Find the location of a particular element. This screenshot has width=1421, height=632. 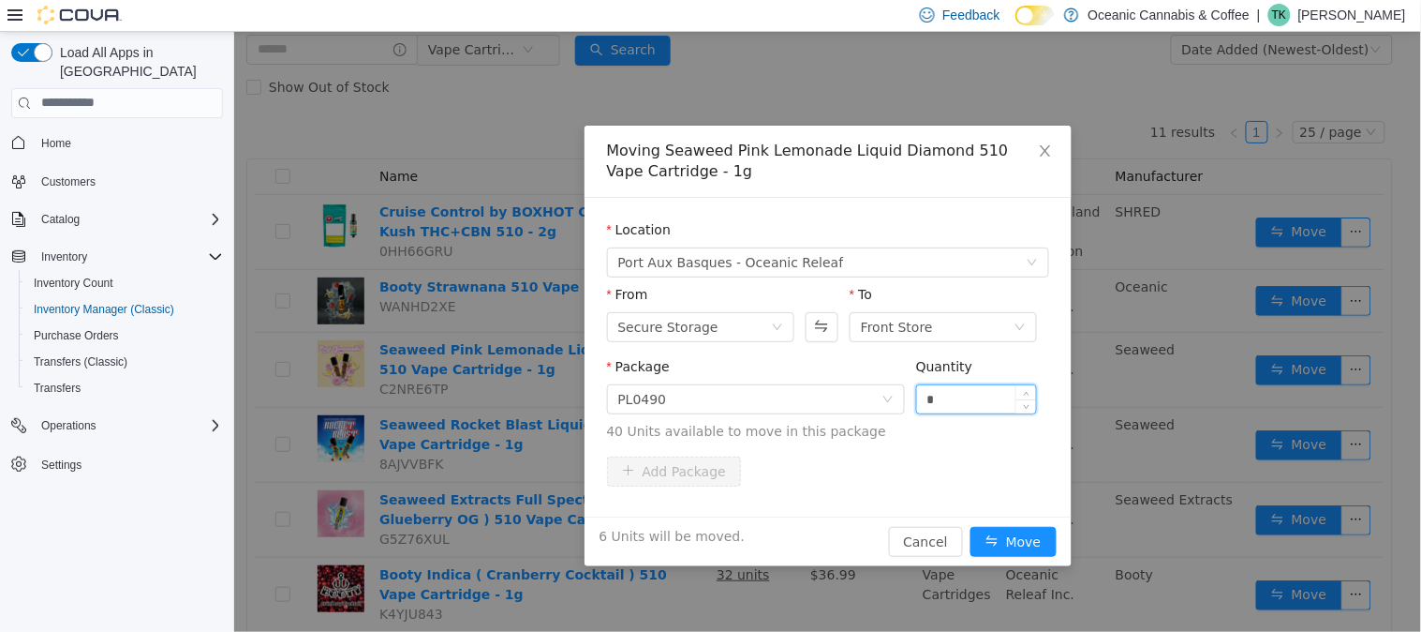

span: 40 Units available to move in this package is located at coordinates (594, 399).